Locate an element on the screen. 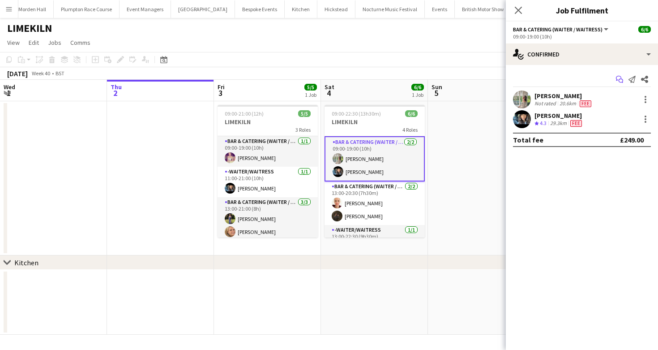 Image resolution: width=658 pixels, height=350 pixels. span: Wed is located at coordinates (9, 87).